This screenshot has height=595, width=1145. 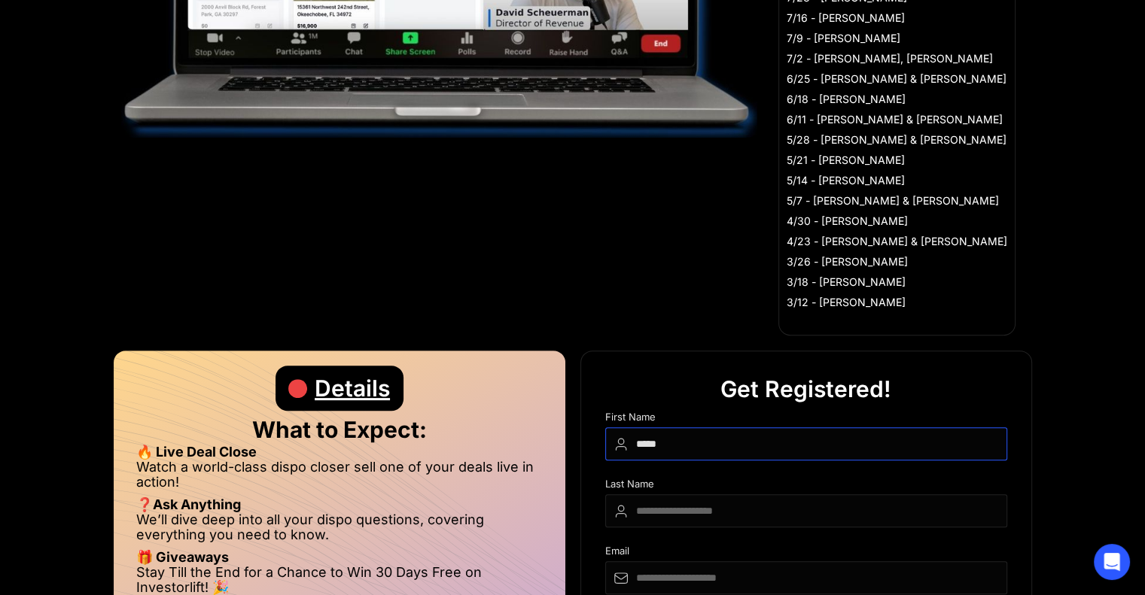 What do you see at coordinates (1111, 562) in the screenshot?
I see `div: Open Intercom Messenger` at bounding box center [1111, 562].